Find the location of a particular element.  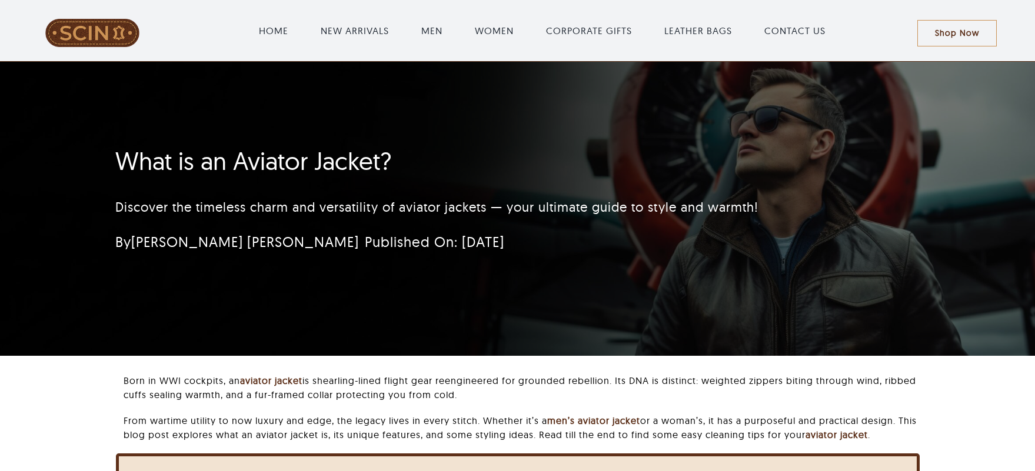

span: MEN is located at coordinates (432, 31).